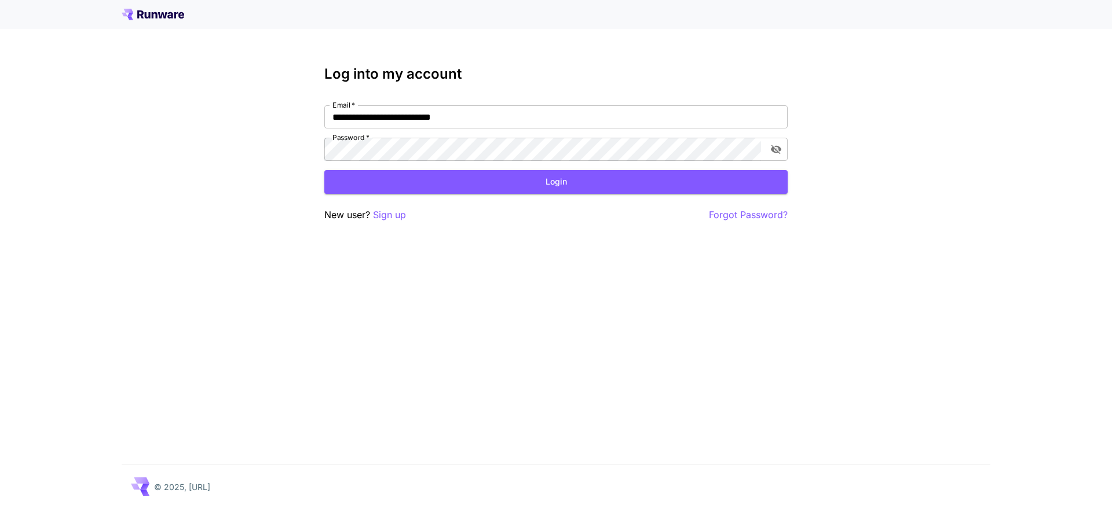 This screenshot has height=508, width=1112. What do you see at coordinates (748, 215) in the screenshot?
I see `button: Forgot Password?` at bounding box center [748, 215].